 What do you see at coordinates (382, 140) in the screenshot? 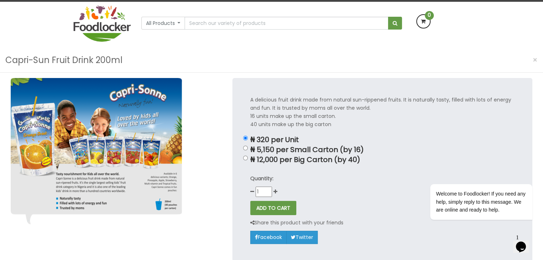
I see `p: ₦ 320 per Unit` at bounding box center [382, 140].